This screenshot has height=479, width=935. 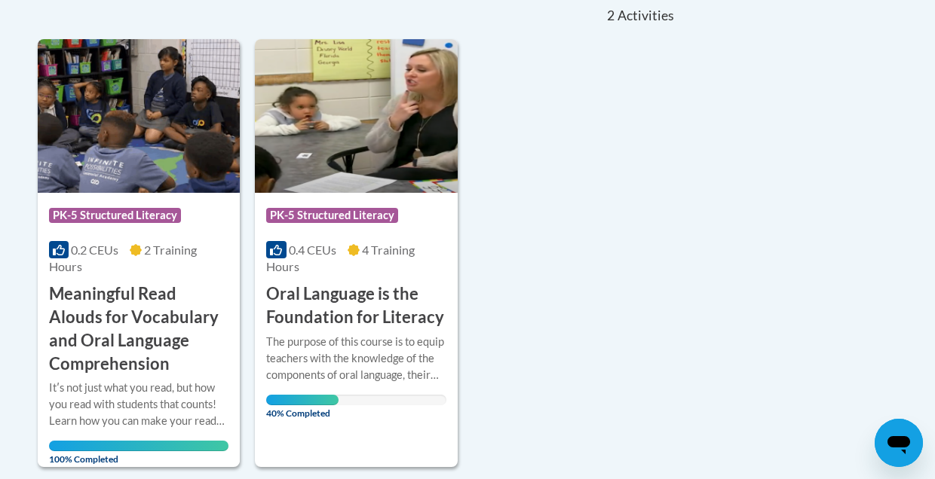 I want to click on span: 0.4 CEUs, so click(x=312, y=249).